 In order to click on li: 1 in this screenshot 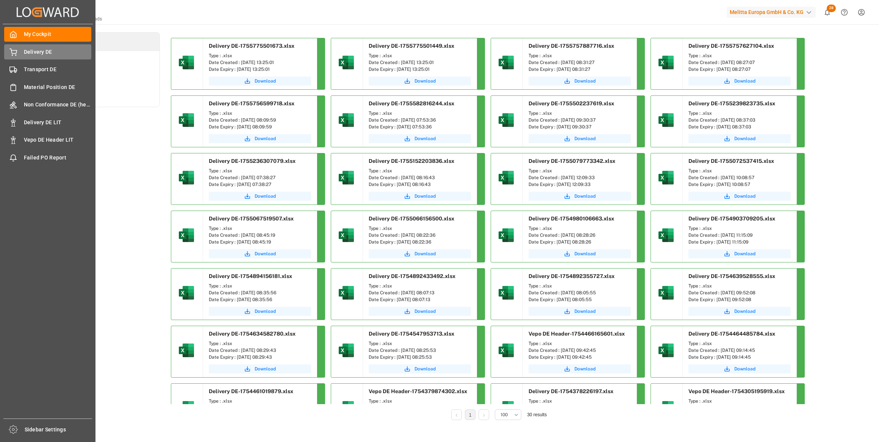, I will do `click(470, 415)`.